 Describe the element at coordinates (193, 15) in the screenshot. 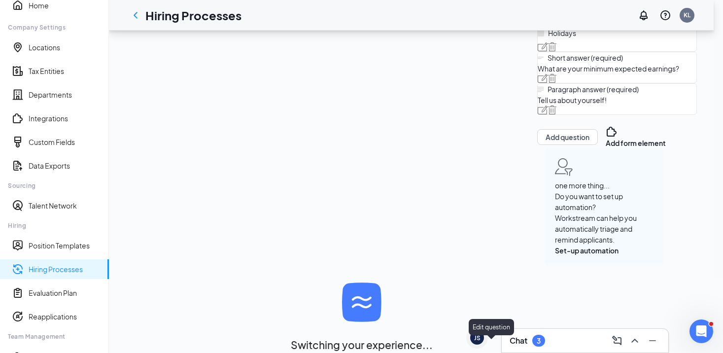

I see `h1: Hiring Processes` at that location.